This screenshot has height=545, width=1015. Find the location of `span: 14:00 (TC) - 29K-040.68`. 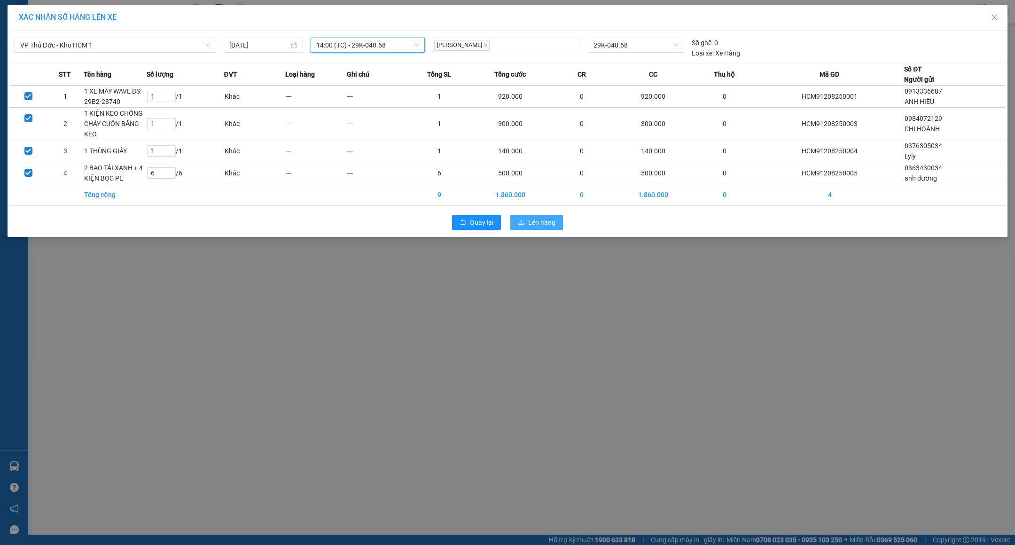

span: 14:00 (TC) - 29K-040.68 is located at coordinates (368, 45).